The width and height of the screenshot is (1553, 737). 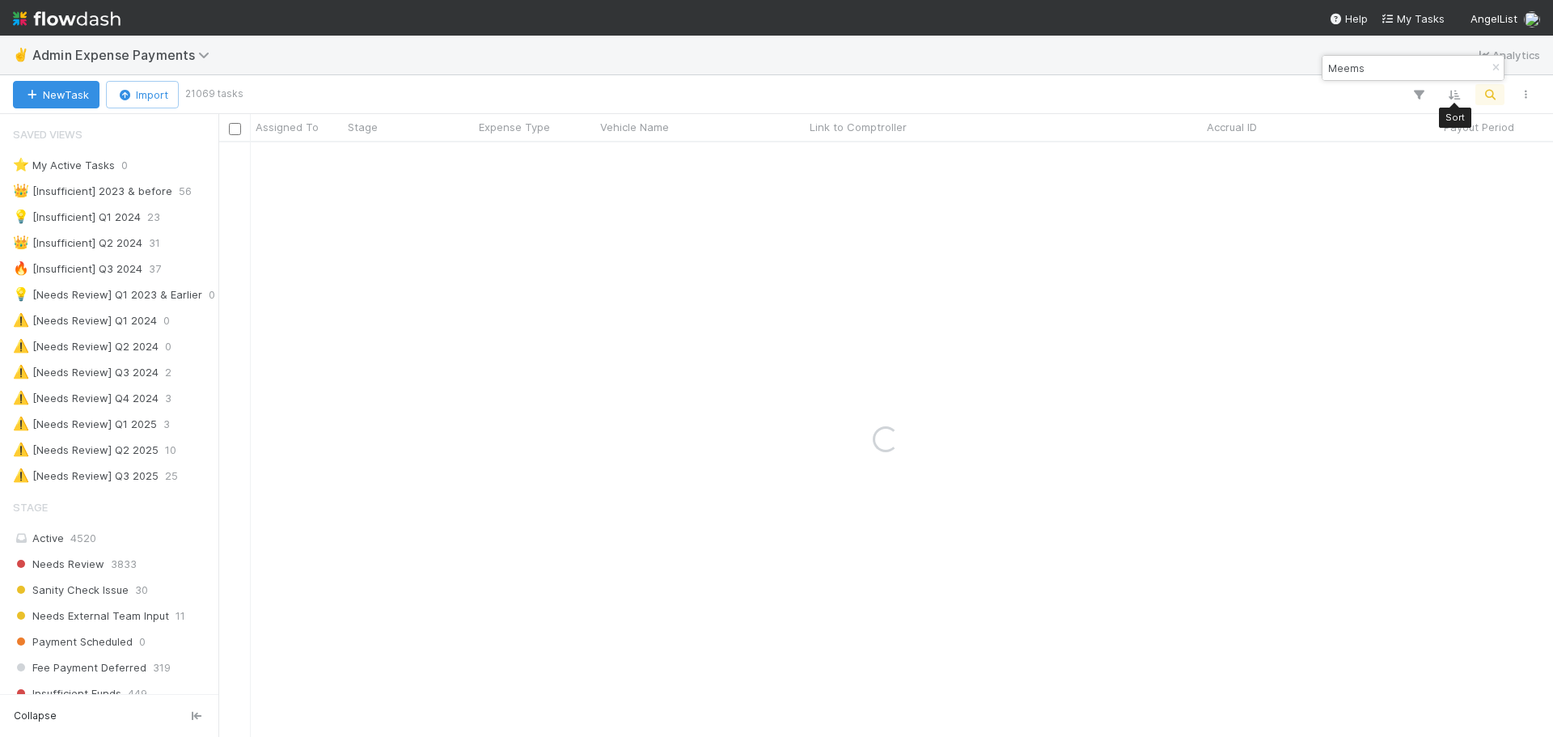 I want to click on span: Payout Period, so click(x=1478, y=127).